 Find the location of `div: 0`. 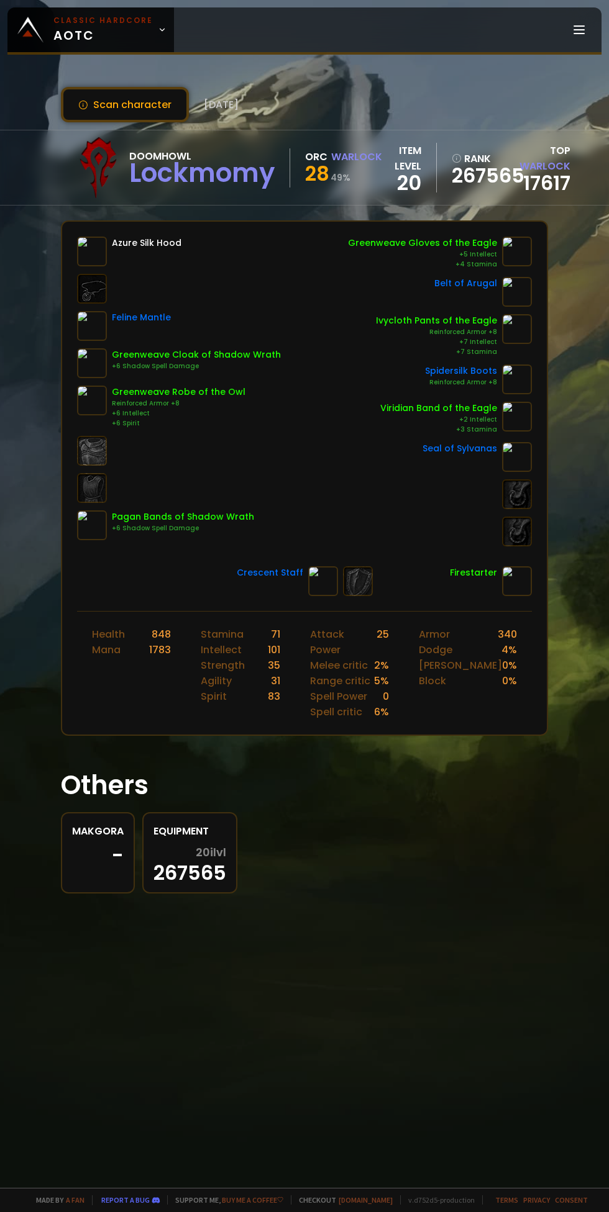

div: 0 is located at coordinates (386, 696).